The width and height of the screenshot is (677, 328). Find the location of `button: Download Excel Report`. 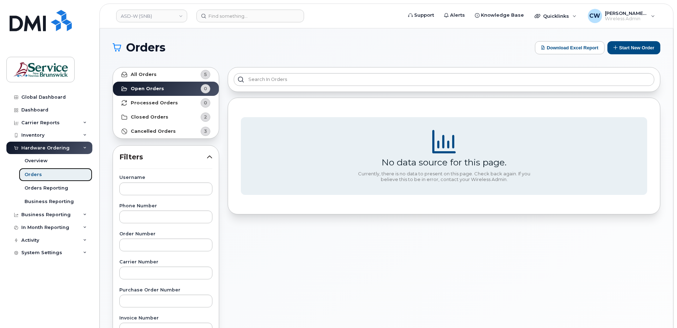

button: Download Excel Report is located at coordinates (569, 48).